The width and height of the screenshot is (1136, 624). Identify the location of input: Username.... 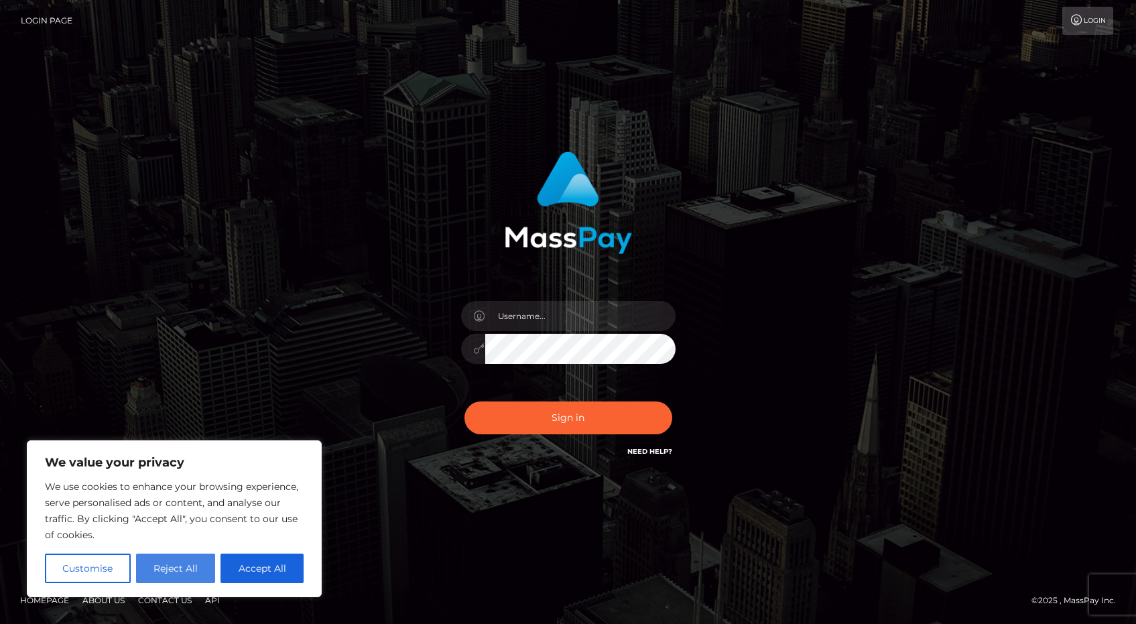
(580, 316).